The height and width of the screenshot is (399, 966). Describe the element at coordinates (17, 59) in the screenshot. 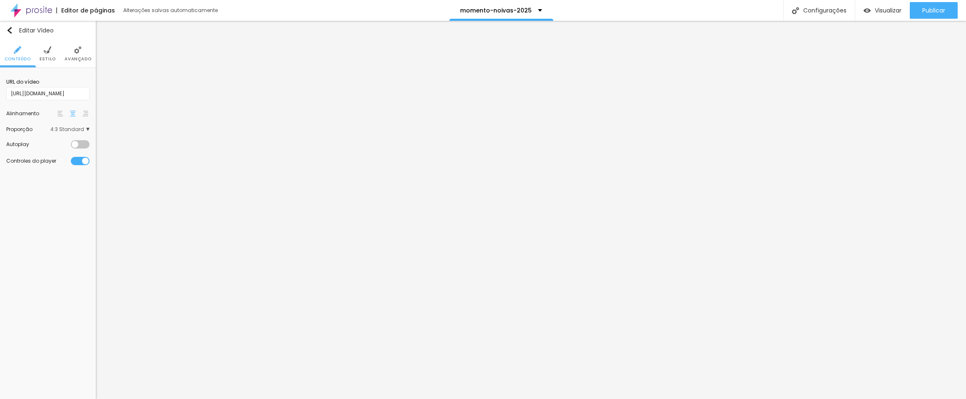

I see `span: Conteúdo` at that location.